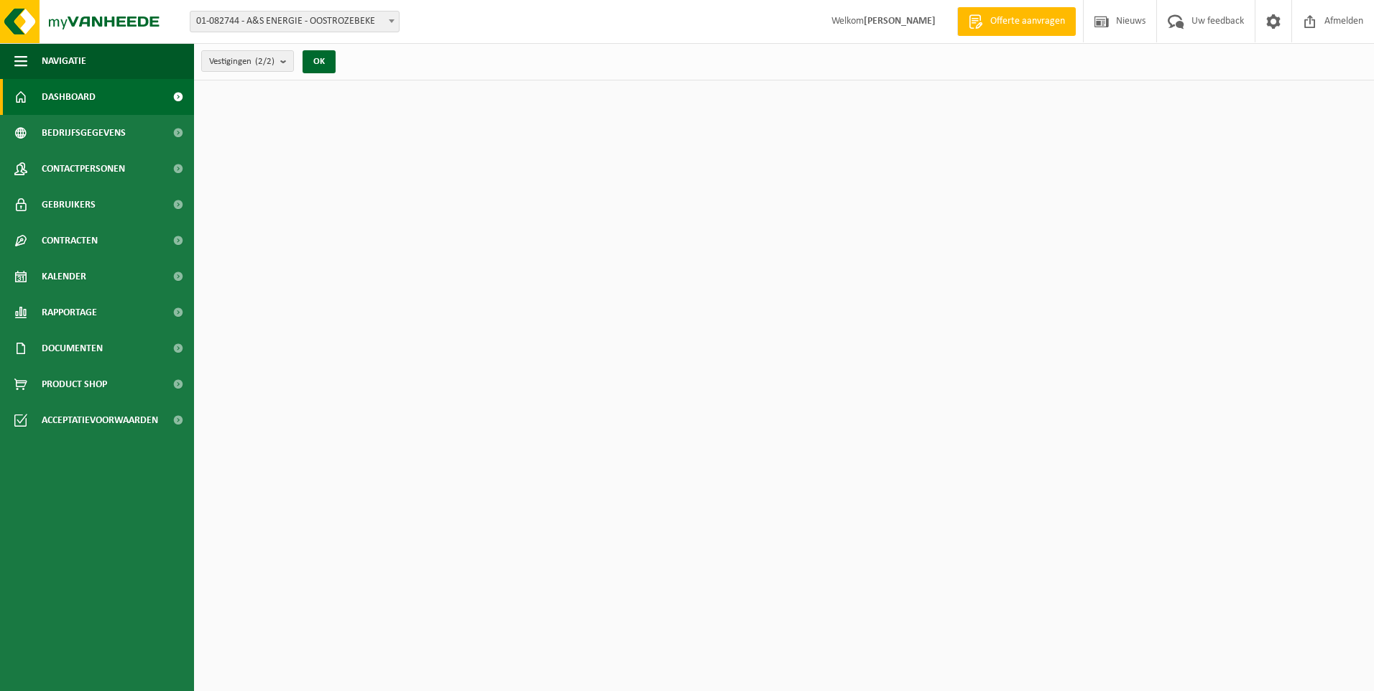 This screenshot has height=691, width=1374. I want to click on span: Product Shop, so click(74, 384).